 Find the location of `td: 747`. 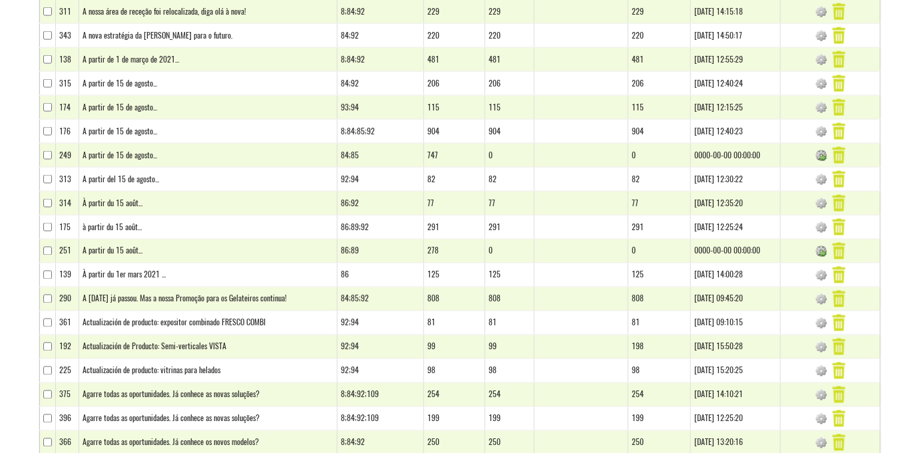

td: 747 is located at coordinates (455, 156).